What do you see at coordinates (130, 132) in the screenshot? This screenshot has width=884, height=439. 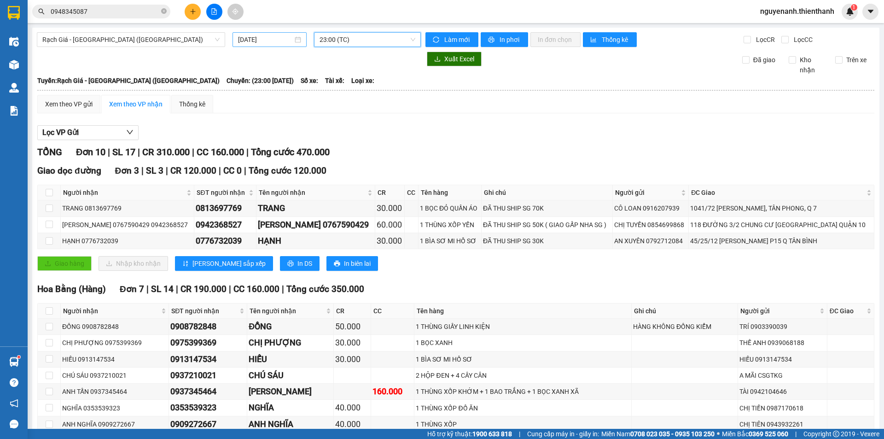 I see `span: down` at bounding box center [130, 132].